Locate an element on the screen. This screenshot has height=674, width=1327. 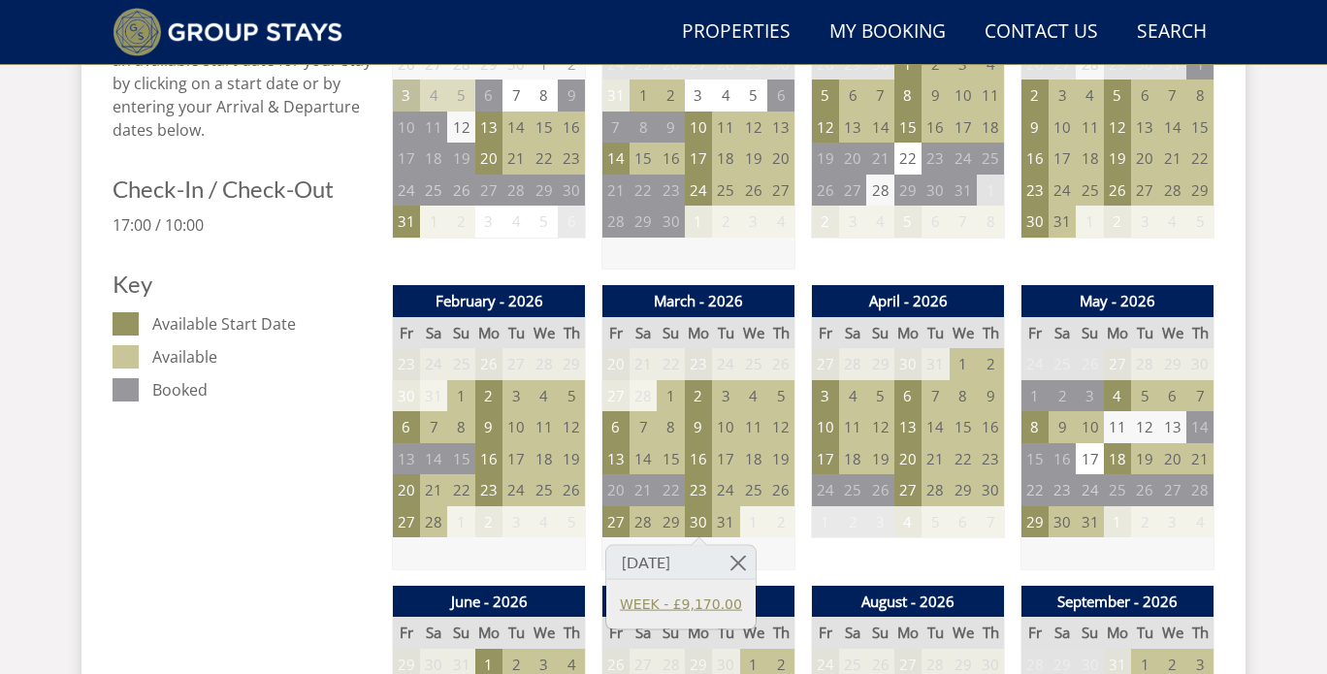
th: Mo is located at coordinates (1117, 333).